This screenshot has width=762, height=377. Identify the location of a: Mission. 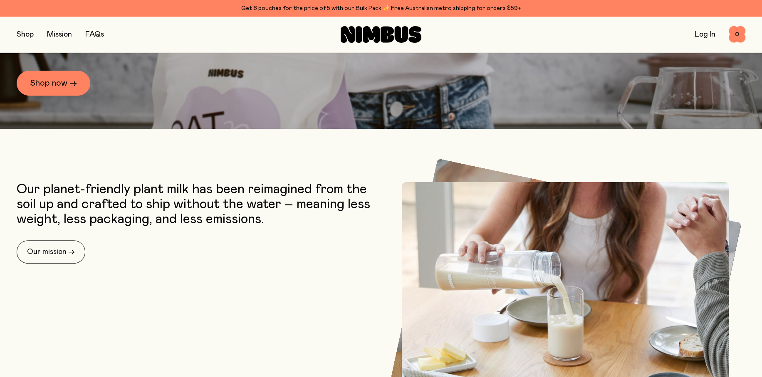
(59, 35).